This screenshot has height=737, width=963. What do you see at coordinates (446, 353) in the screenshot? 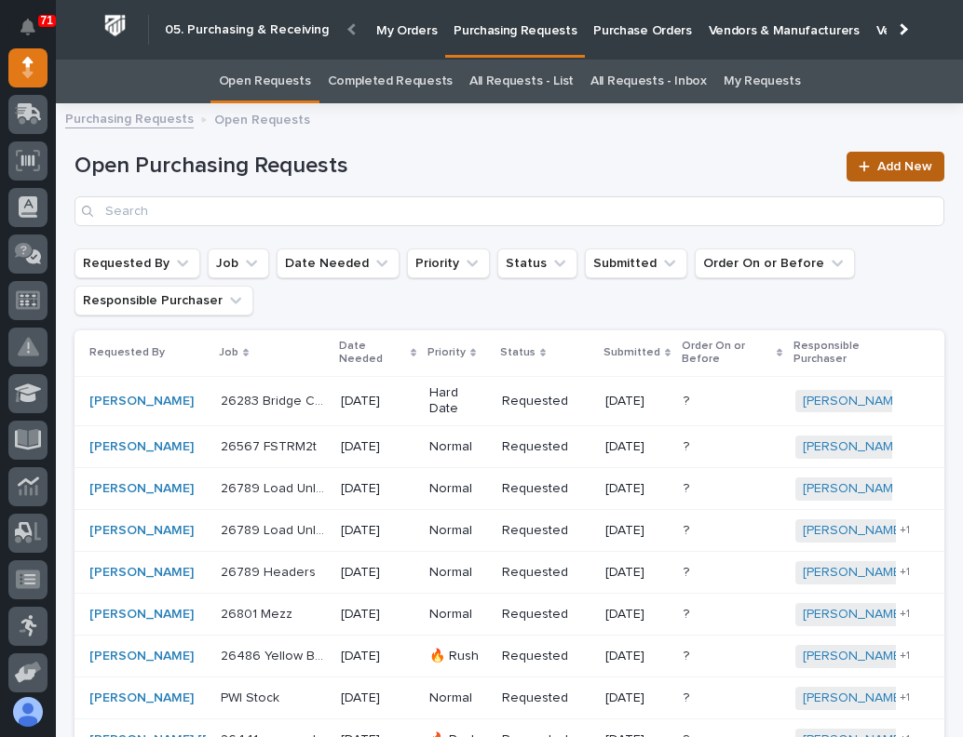
I see `p: Priority` at bounding box center [446, 353].